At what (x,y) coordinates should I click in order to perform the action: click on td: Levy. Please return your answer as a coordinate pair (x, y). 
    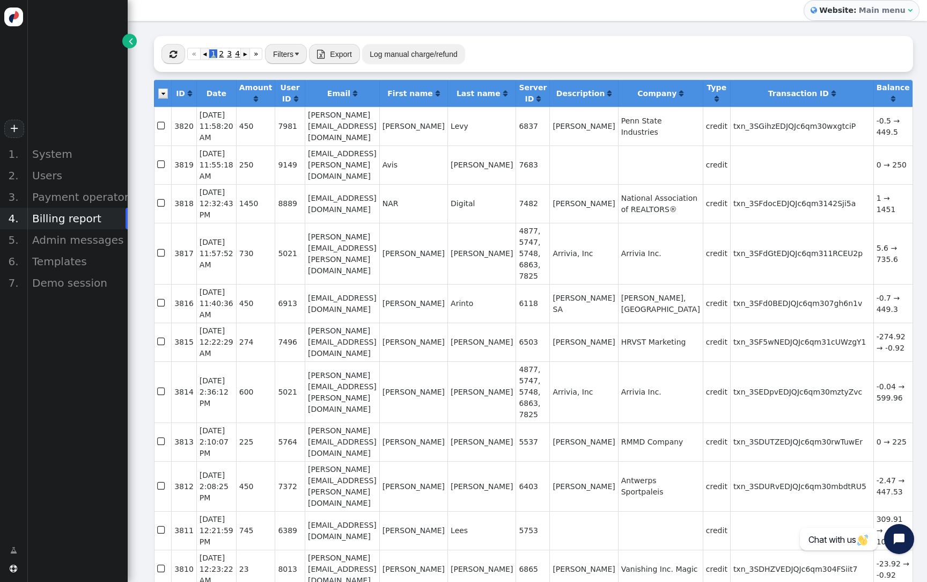
    Looking at the image, I should click on (481, 126).